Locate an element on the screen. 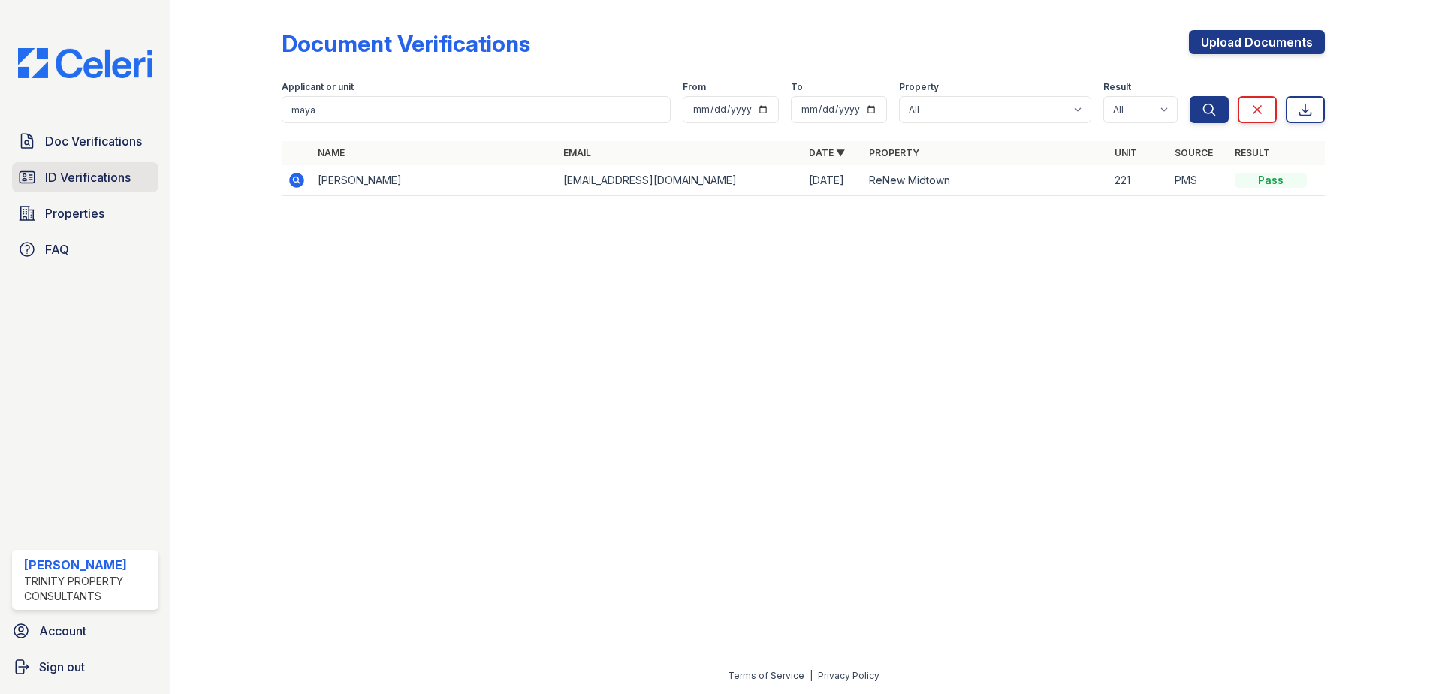 Image resolution: width=1436 pixels, height=694 pixels. input: Search by name, email, or unit number is located at coordinates (476, 110).